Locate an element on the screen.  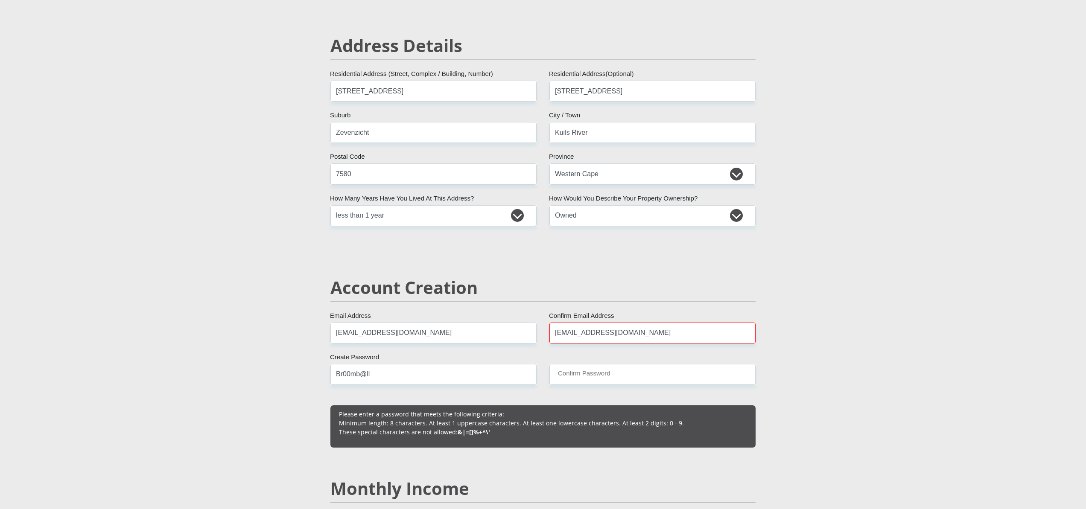
select: Please Select a Province is located at coordinates (652, 174).